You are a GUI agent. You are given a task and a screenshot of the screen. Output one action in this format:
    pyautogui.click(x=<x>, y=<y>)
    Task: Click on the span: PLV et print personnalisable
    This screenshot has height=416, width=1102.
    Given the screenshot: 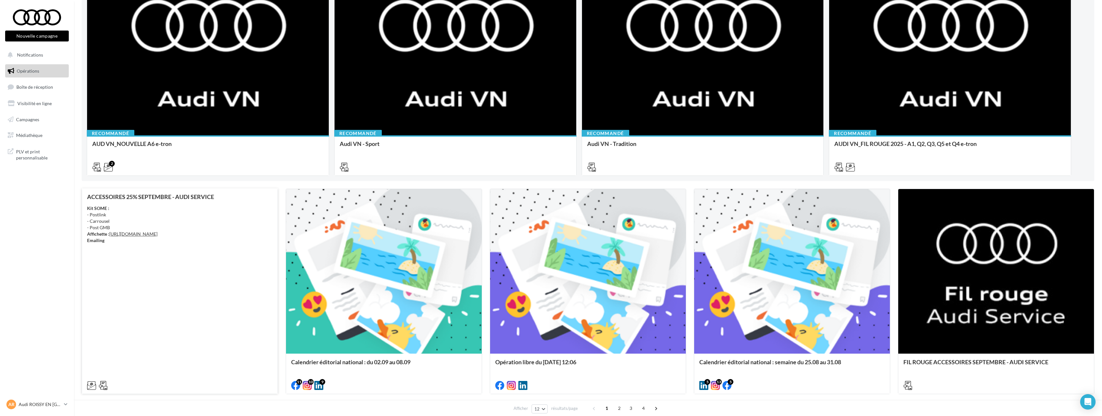 What is the action you would take?
    pyautogui.click(x=41, y=154)
    